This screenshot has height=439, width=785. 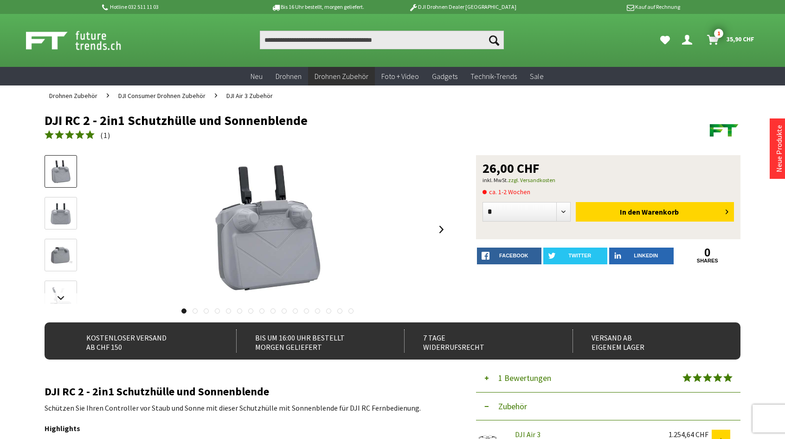 I want to click on span: twitter, so click(x=580, y=255).